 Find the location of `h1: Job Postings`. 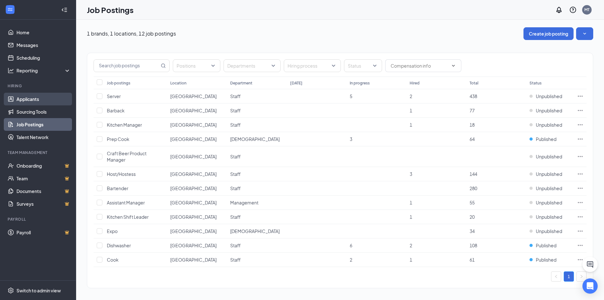

h1: Job Postings is located at coordinates (110, 10).